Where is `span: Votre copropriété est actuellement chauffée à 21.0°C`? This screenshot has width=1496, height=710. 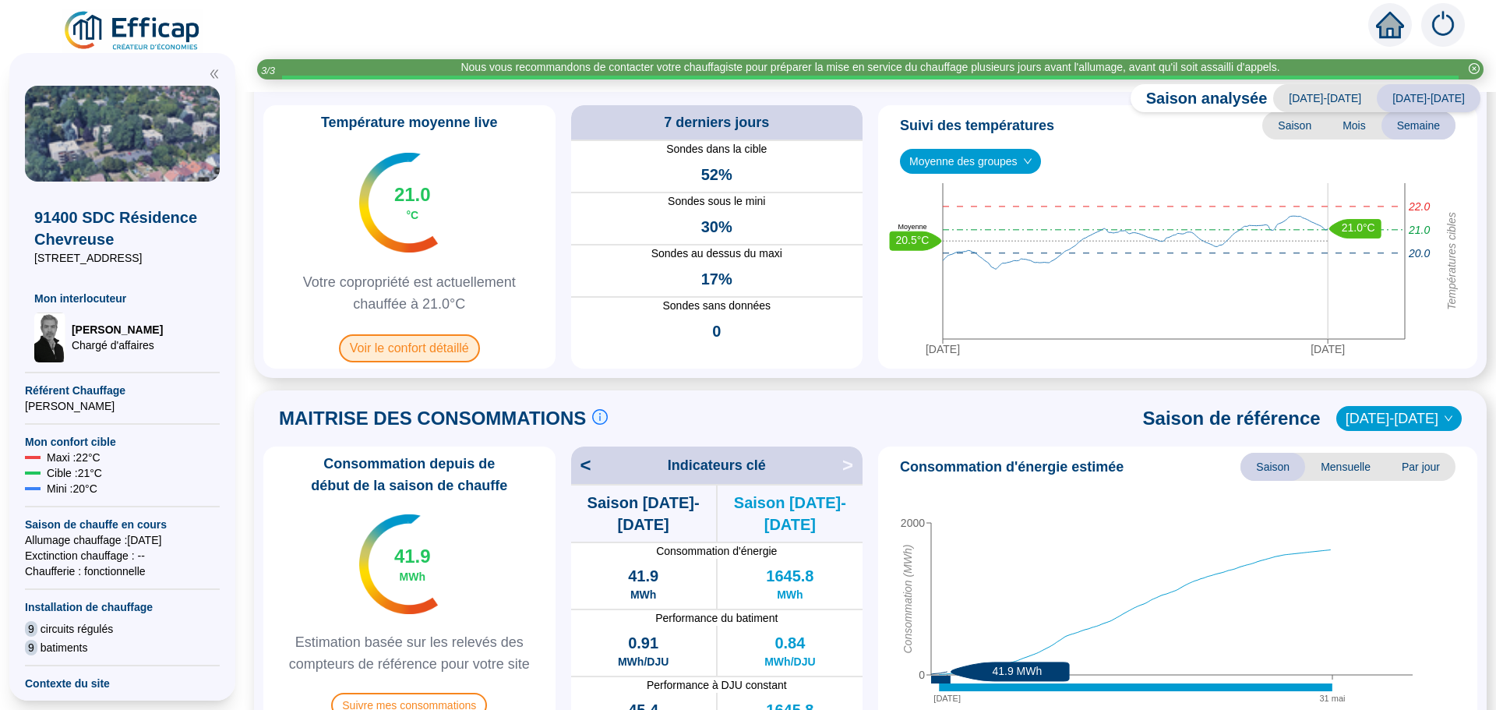 span: Votre copropriété est actuellement chauffée à 21.0°C is located at coordinates (409, 293).